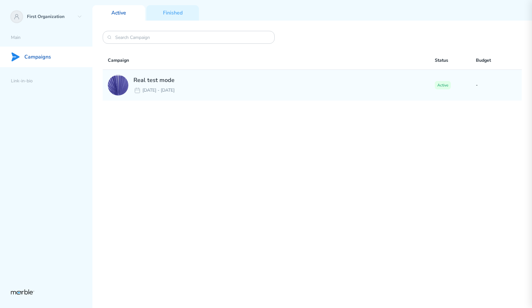  I want to click on p: Finished, so click(173, 13).